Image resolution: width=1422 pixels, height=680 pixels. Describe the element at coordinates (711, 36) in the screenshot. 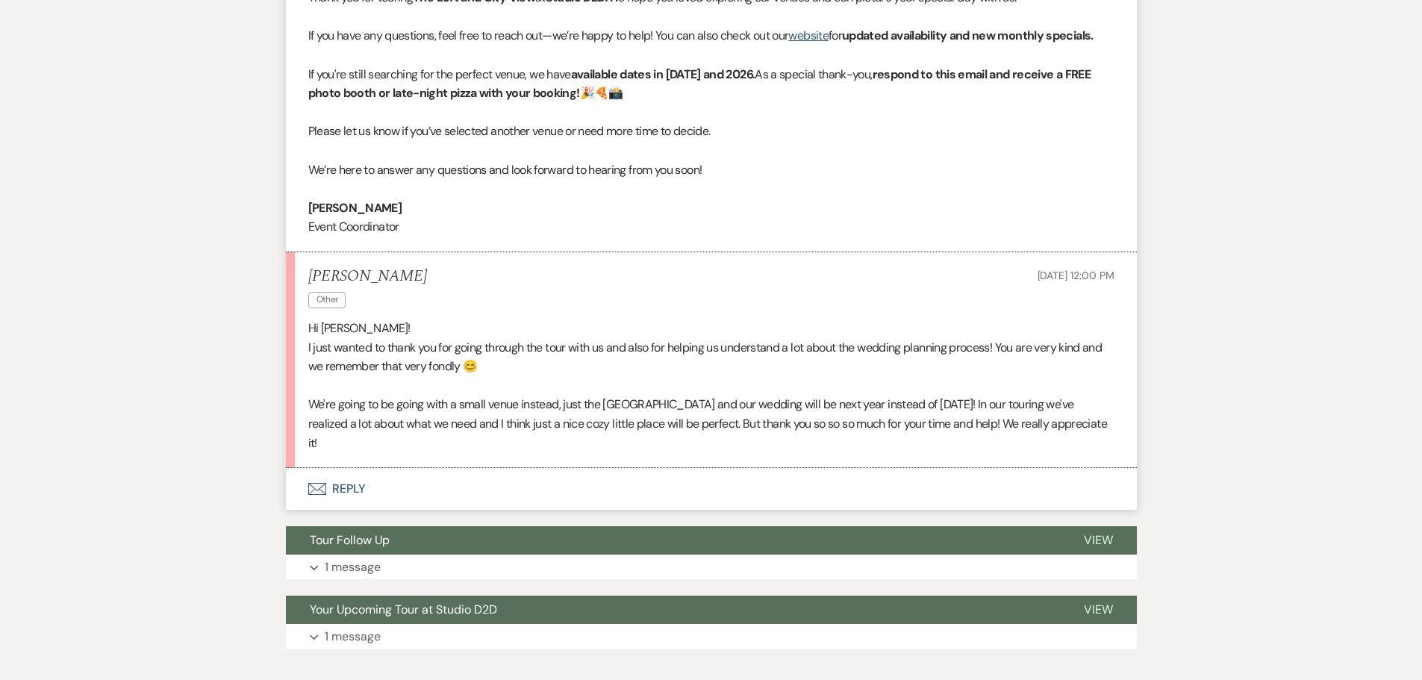

I see `p: If you have any questions, feel free to reach out—we’re happy to help! You can also check out our...` at that location.